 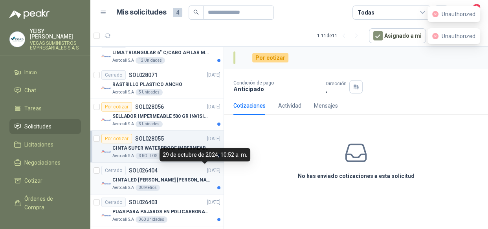 What do you see at coordinates (149, 124) in the screenshot?
I see `div: 3 Unidades` at bounding box center [149, 124].